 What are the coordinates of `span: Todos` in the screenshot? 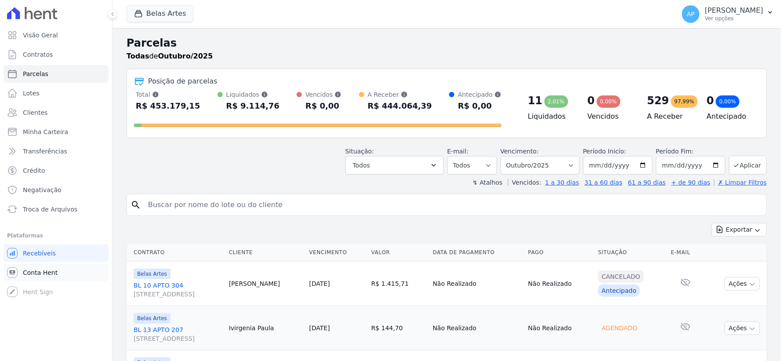 It's located at (361, 165).